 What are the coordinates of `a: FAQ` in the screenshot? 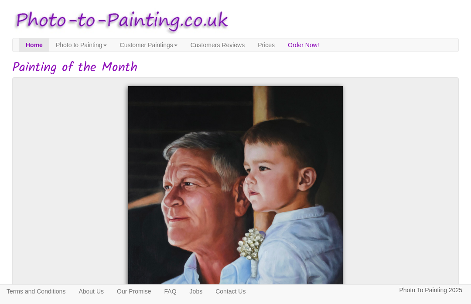 It's located at (171, 291).